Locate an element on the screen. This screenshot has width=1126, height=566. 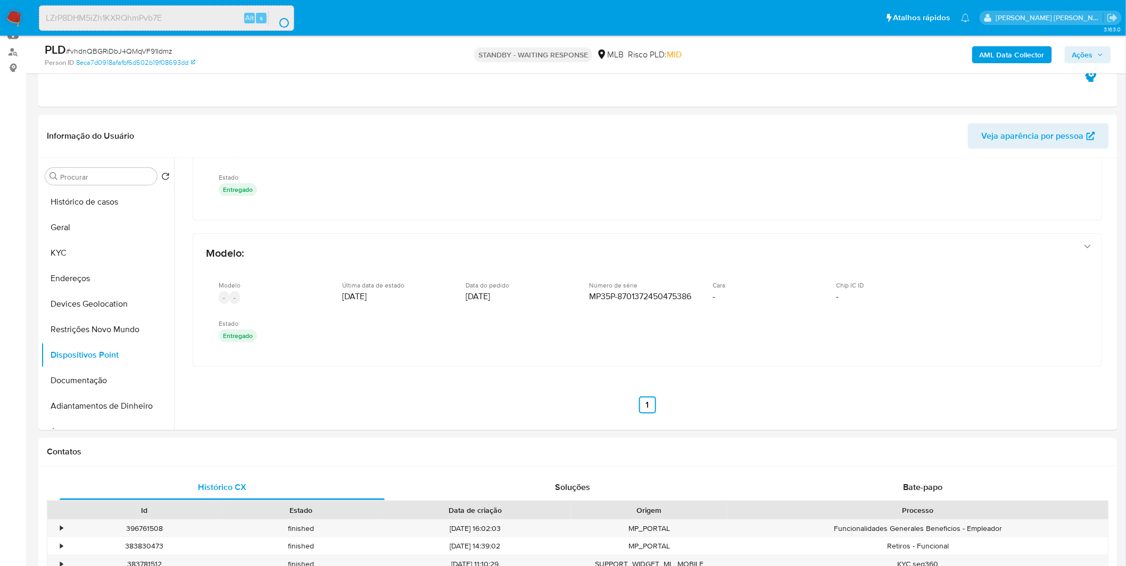
div: Id is located at coordinates (144, 511).